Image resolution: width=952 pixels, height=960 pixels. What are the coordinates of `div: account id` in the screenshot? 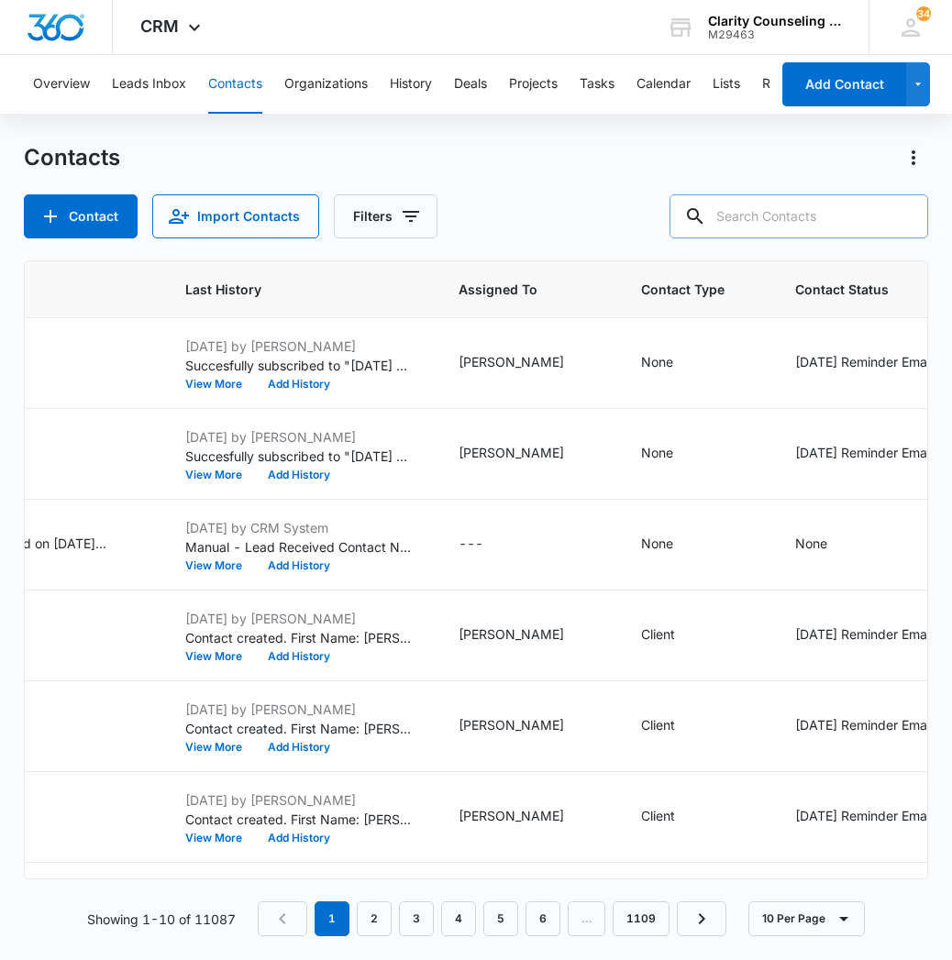 It's located at (775, 35).